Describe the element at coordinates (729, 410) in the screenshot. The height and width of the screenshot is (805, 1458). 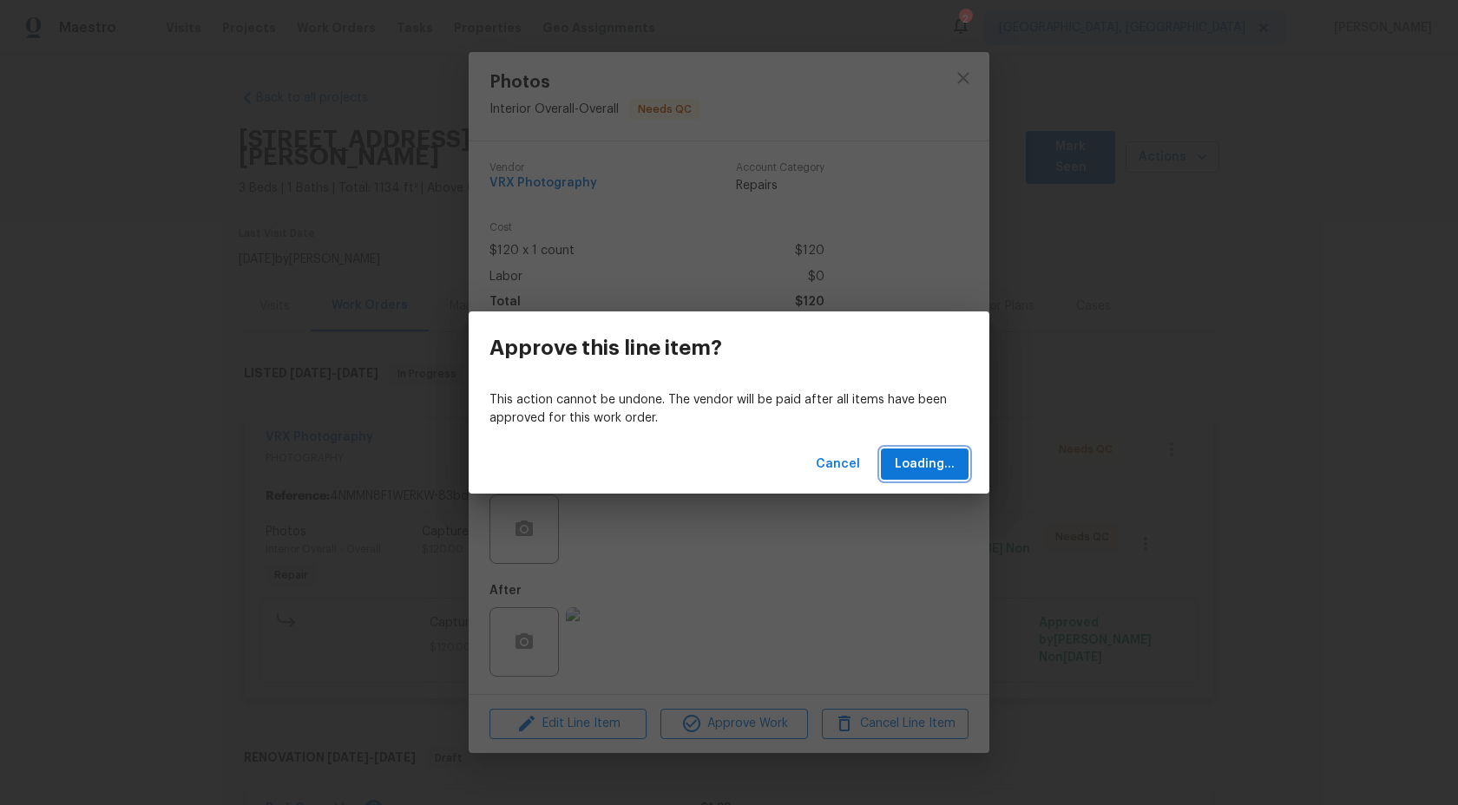
I see `p: This action cannot be undone. The vendor will be paid after all items have been approved for this...` at that location.